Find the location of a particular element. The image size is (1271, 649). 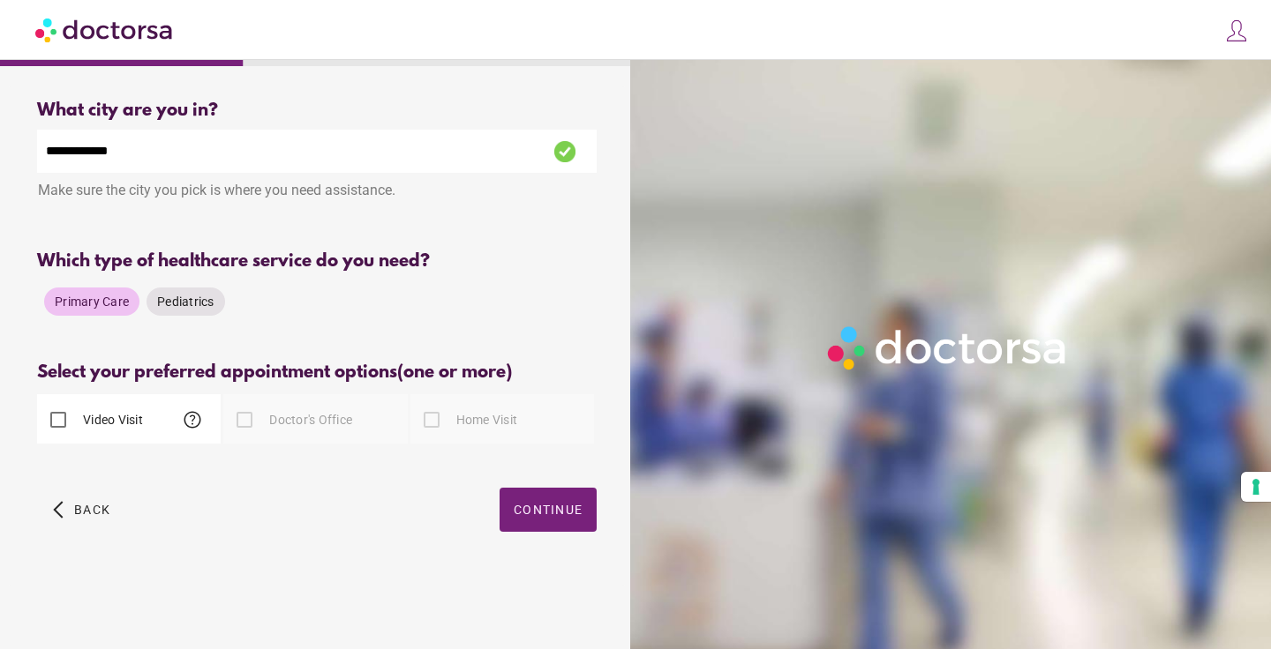

span: (one or more) is located at coordinates (454, 372).